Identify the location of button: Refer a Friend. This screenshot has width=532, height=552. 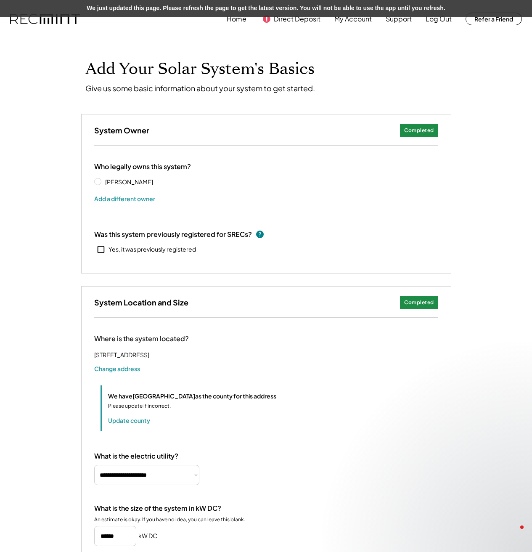
(494, 19).